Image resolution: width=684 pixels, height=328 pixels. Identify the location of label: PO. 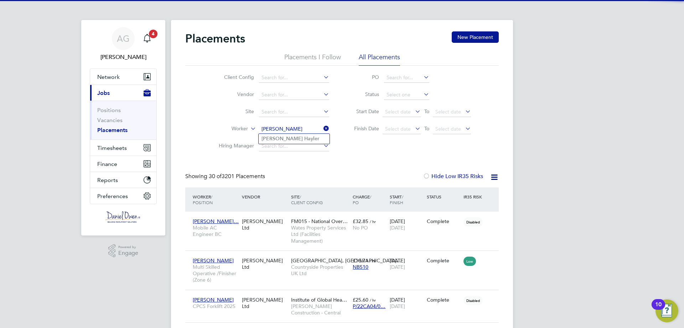
(363, 77).